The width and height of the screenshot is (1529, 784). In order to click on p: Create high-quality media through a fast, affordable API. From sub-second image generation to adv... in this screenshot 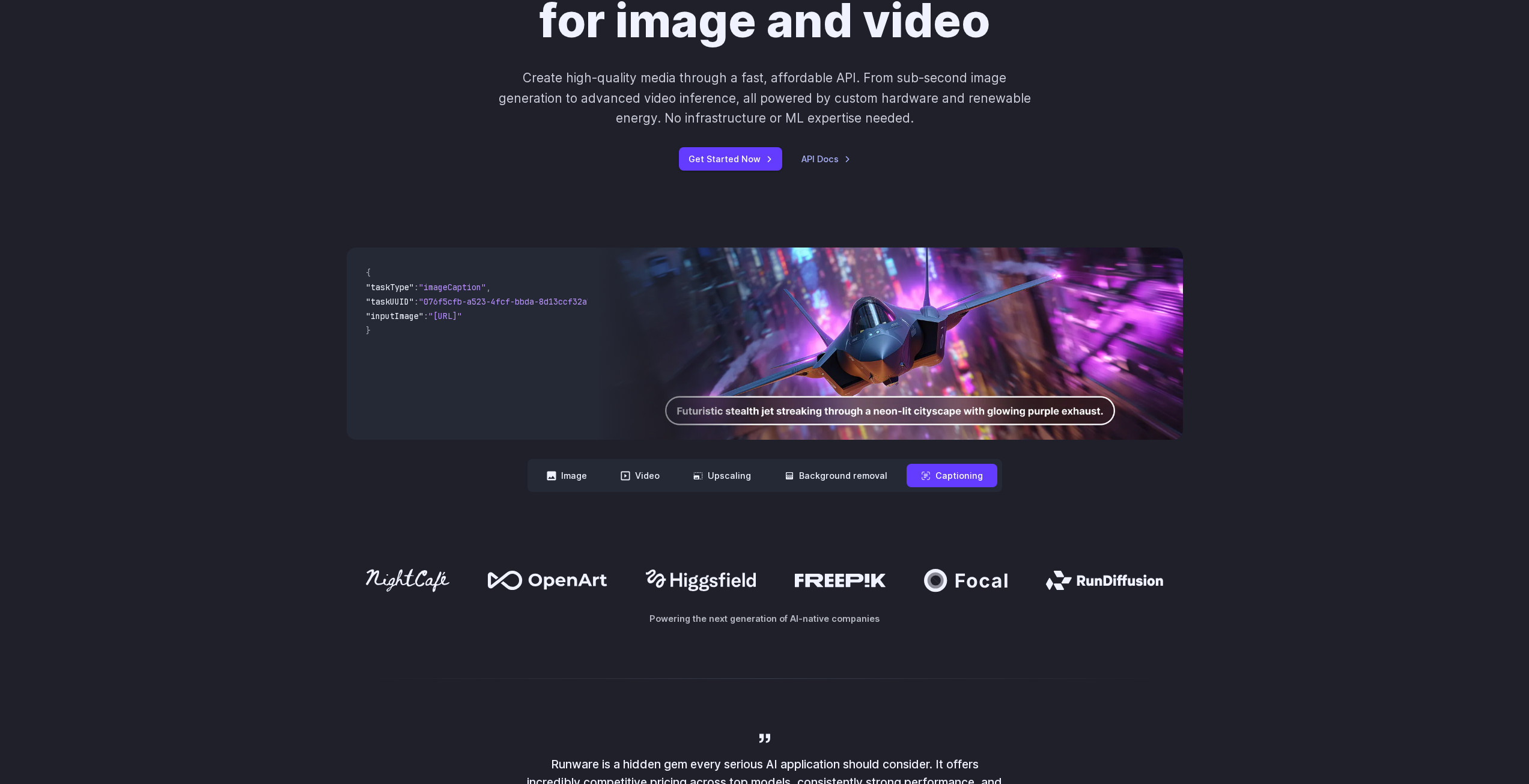, I will do `click(764, 98)`.